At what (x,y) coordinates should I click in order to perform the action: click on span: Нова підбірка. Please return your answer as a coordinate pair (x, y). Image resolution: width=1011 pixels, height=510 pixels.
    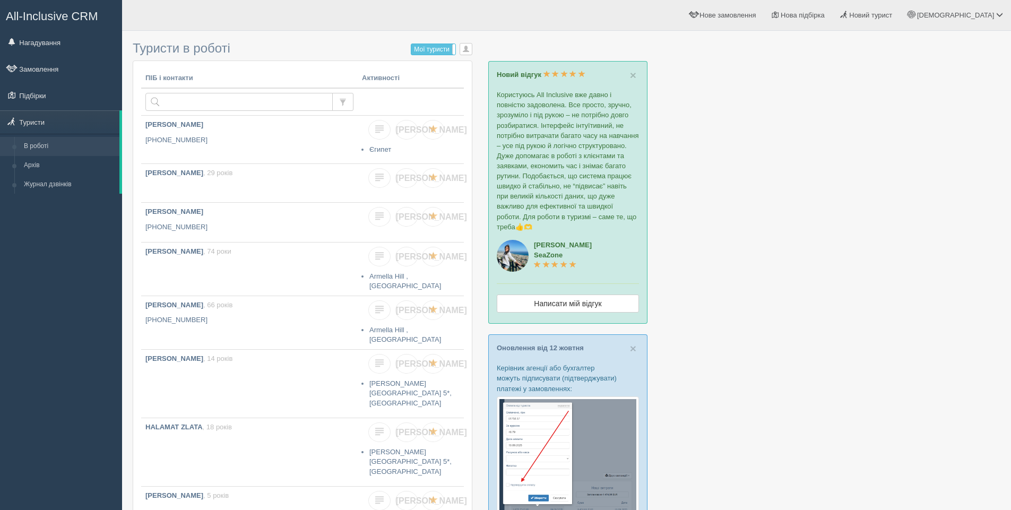
    Looking at the image, I should click on (802, 15).